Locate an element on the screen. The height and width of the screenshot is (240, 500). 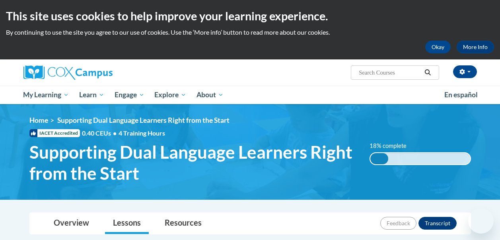
a: Cox Campus is located at coordinates (95, 72).